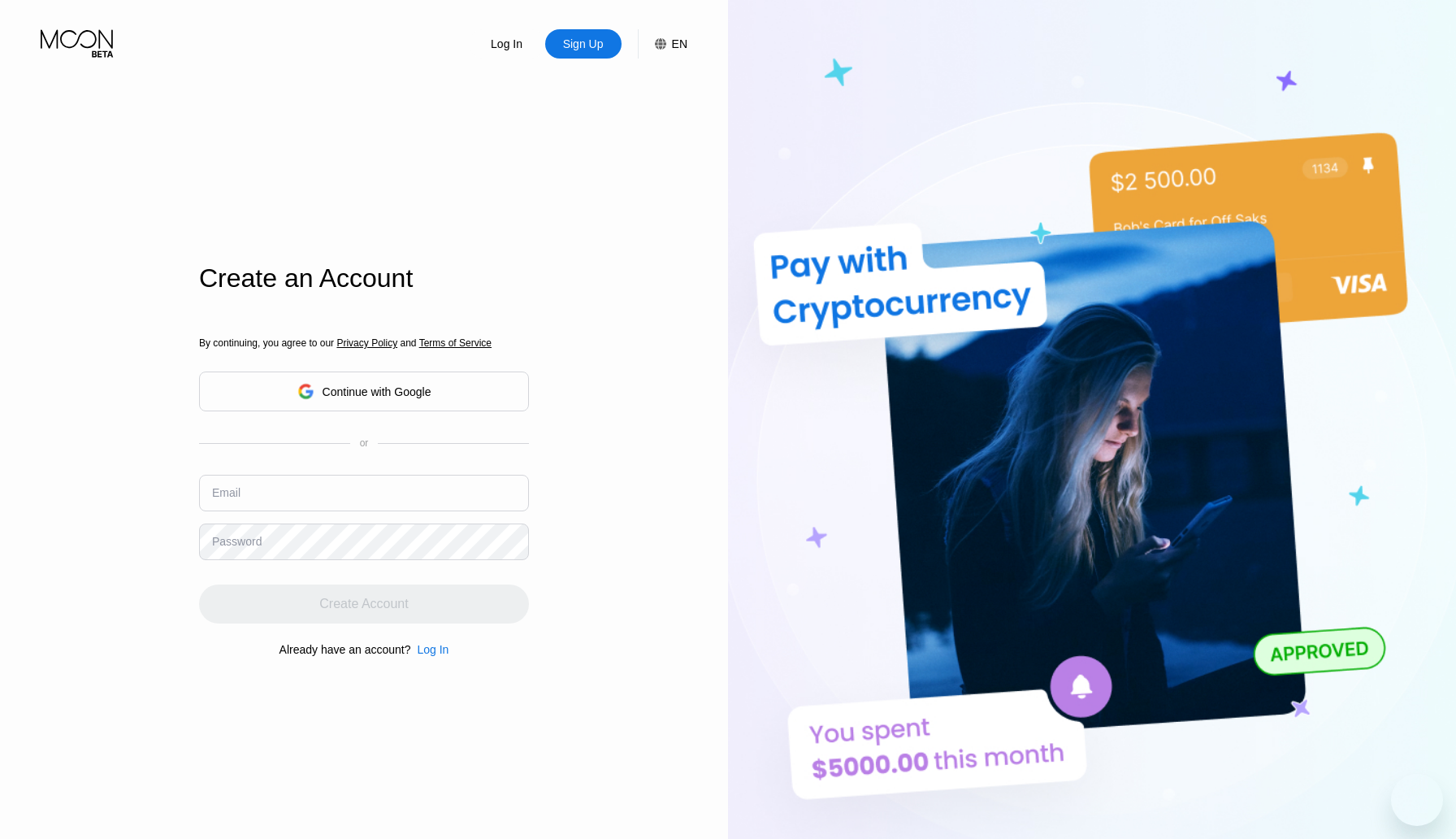 Image resolution: width=1456 pixels, height=839 pixels. I want to click on div: By continuing, you agree to our, so click(364, 343).